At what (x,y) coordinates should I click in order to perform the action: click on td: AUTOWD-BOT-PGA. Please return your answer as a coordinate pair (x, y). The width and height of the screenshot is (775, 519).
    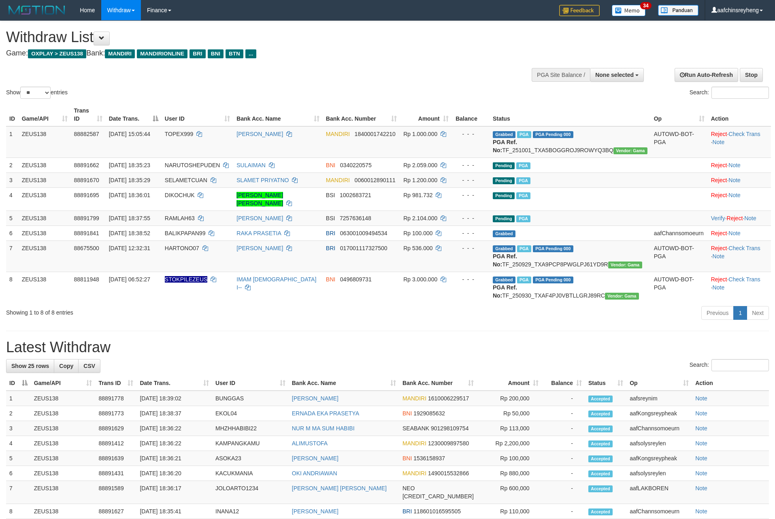
    Looking at the image, I should click on (679, 287).